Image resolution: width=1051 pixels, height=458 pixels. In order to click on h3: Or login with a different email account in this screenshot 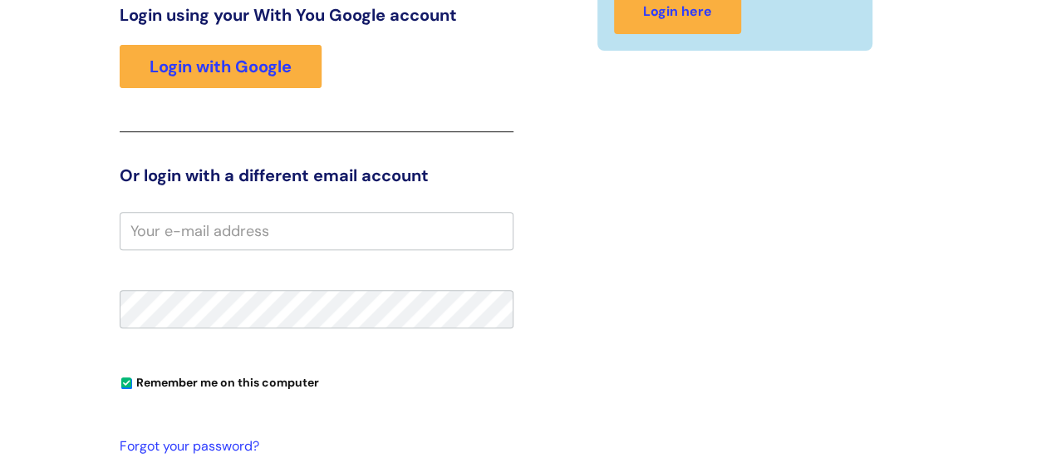, I will do `click(317, 175)`.